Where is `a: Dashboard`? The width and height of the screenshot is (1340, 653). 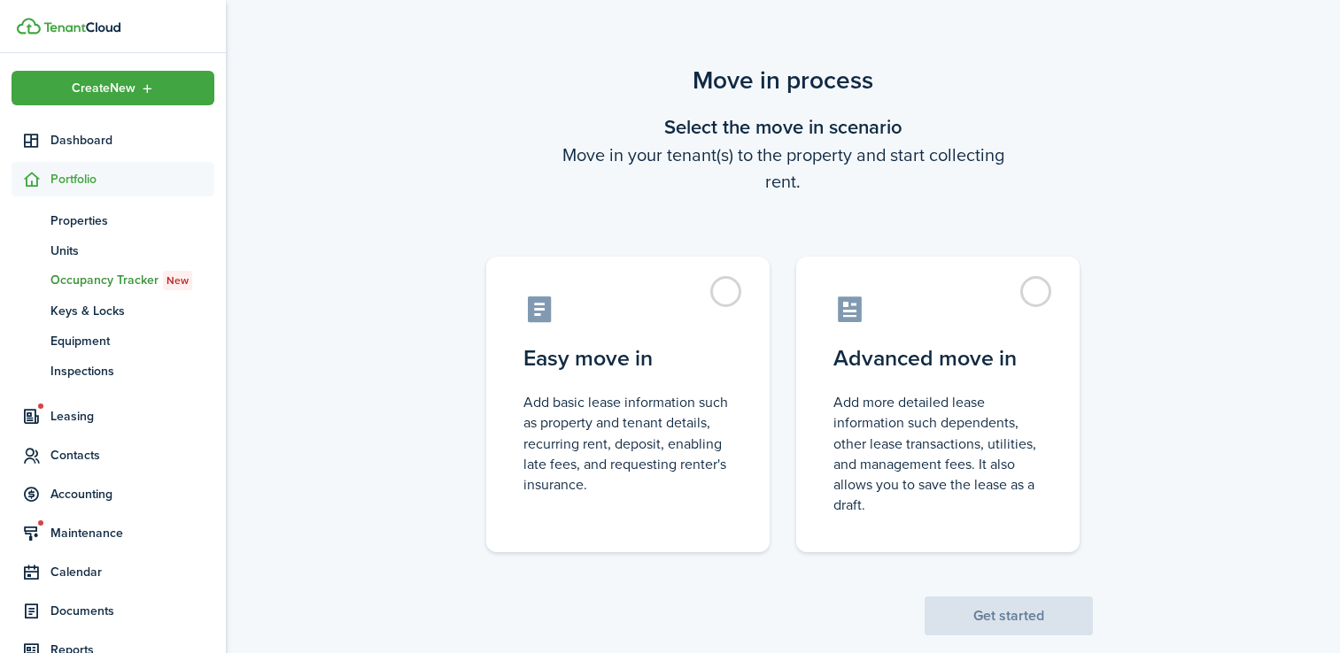 a: Dashboard is located at coordinates (112, 140).